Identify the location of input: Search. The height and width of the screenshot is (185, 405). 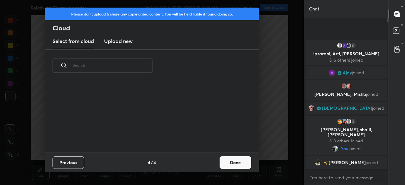
(113, 65).